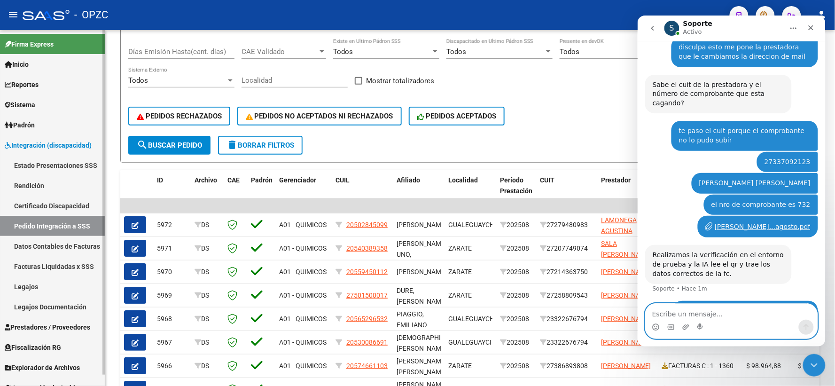 This screenshot has height=386, width=835. Describe the element at coordinates (169, 312) in the screenshot. I see `button: Enviar un mensaje…` at that location.